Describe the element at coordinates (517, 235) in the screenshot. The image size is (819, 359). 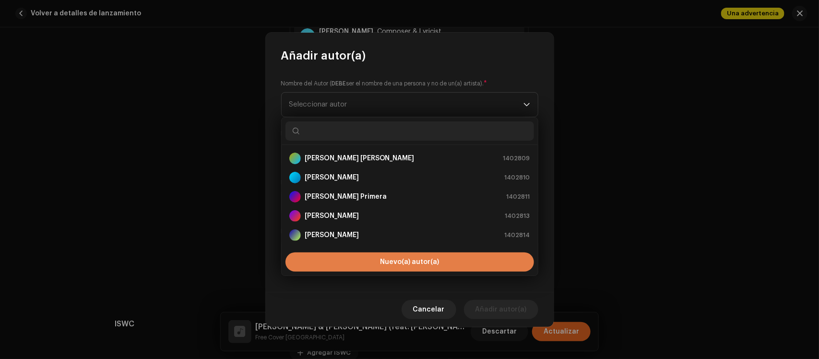
I see `span: 1402814` at that location.